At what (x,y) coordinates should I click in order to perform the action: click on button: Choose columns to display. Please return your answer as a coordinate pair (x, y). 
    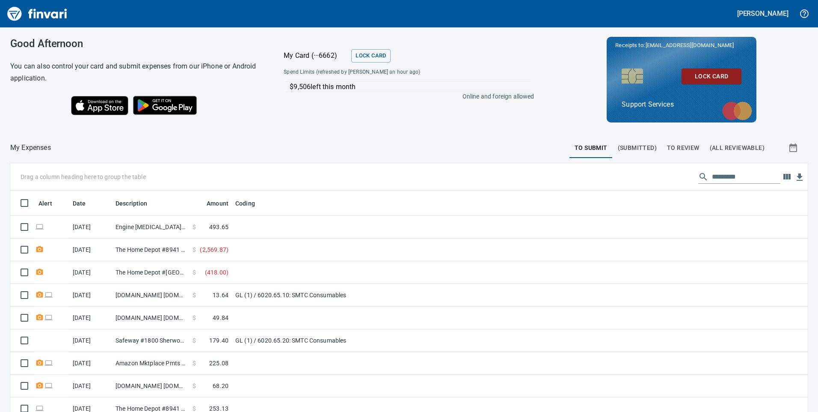
    Looking at the image, I should click on (787, 177).